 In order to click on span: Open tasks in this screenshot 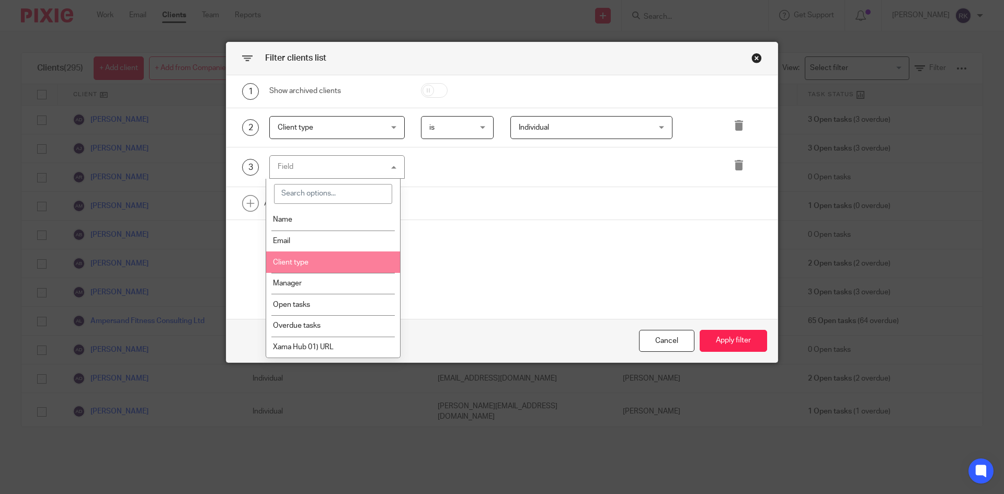, I will do `click(291, 305)`.